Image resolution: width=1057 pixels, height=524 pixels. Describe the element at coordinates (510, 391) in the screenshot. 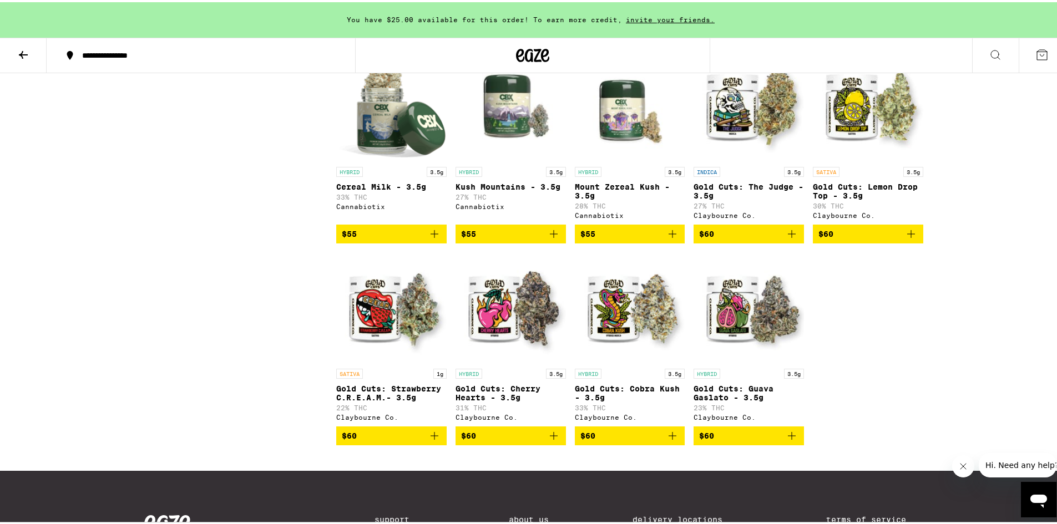

I see `p: Gold Cuts: Cherry Hearts - 3.5g` at that location.